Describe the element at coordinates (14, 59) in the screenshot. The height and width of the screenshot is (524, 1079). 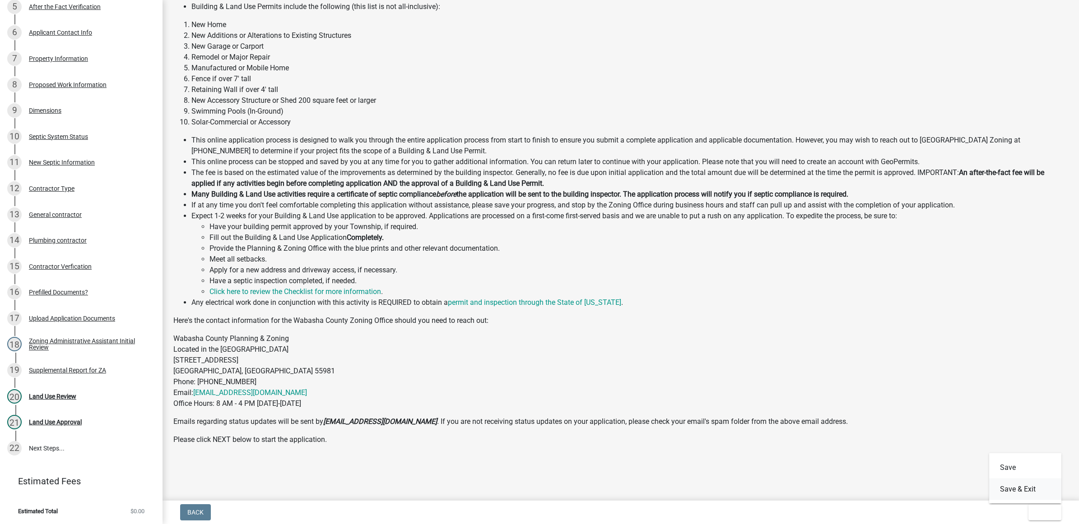
I see `div: 7` at that location.